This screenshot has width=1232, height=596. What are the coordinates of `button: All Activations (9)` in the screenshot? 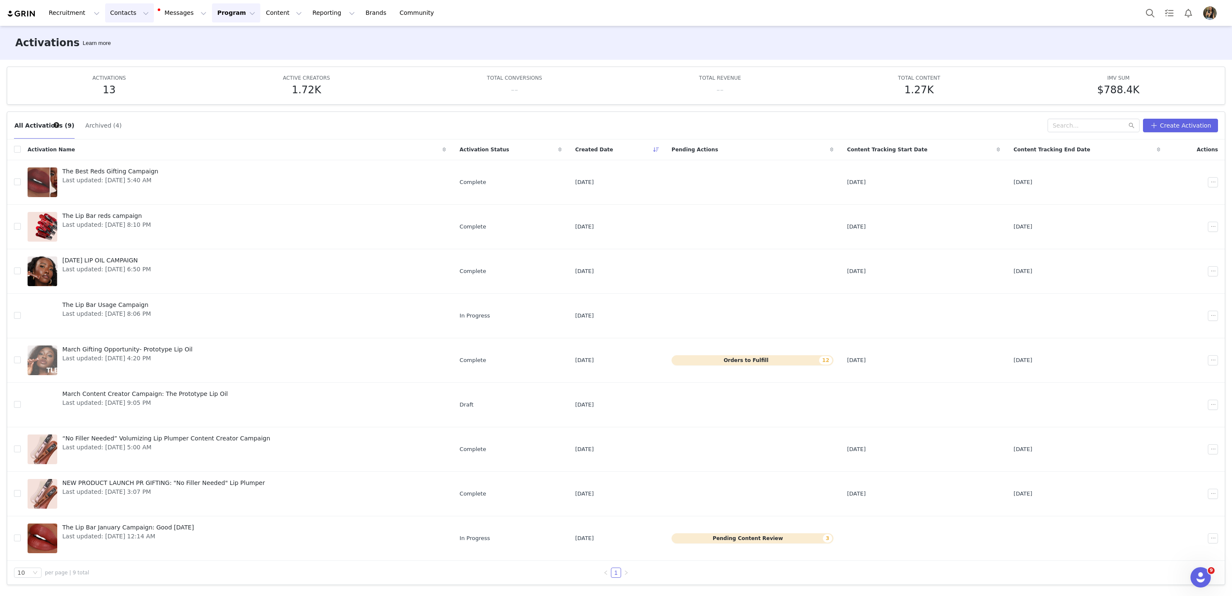 It's located at (44, 126).